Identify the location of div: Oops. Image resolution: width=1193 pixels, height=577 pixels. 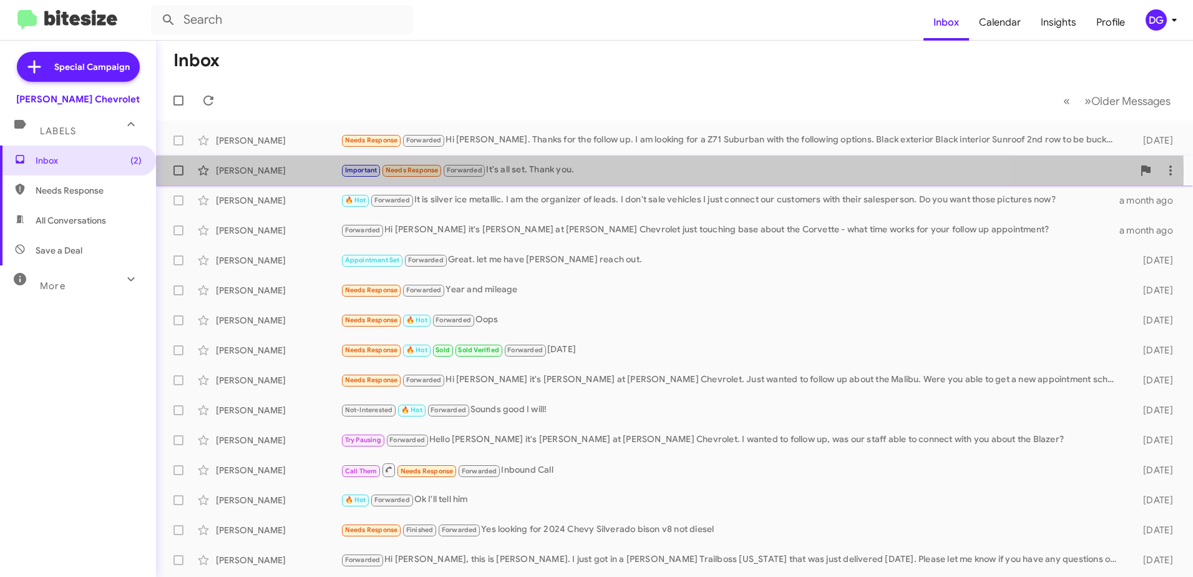
(732, 320).